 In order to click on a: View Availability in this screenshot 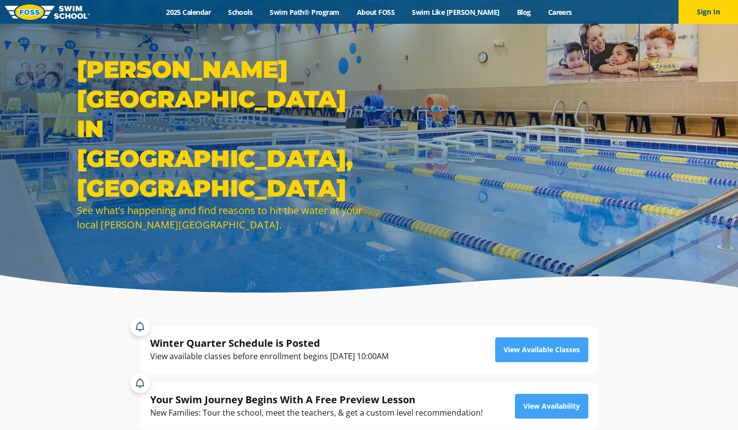, I will do `click(551, 406)`.